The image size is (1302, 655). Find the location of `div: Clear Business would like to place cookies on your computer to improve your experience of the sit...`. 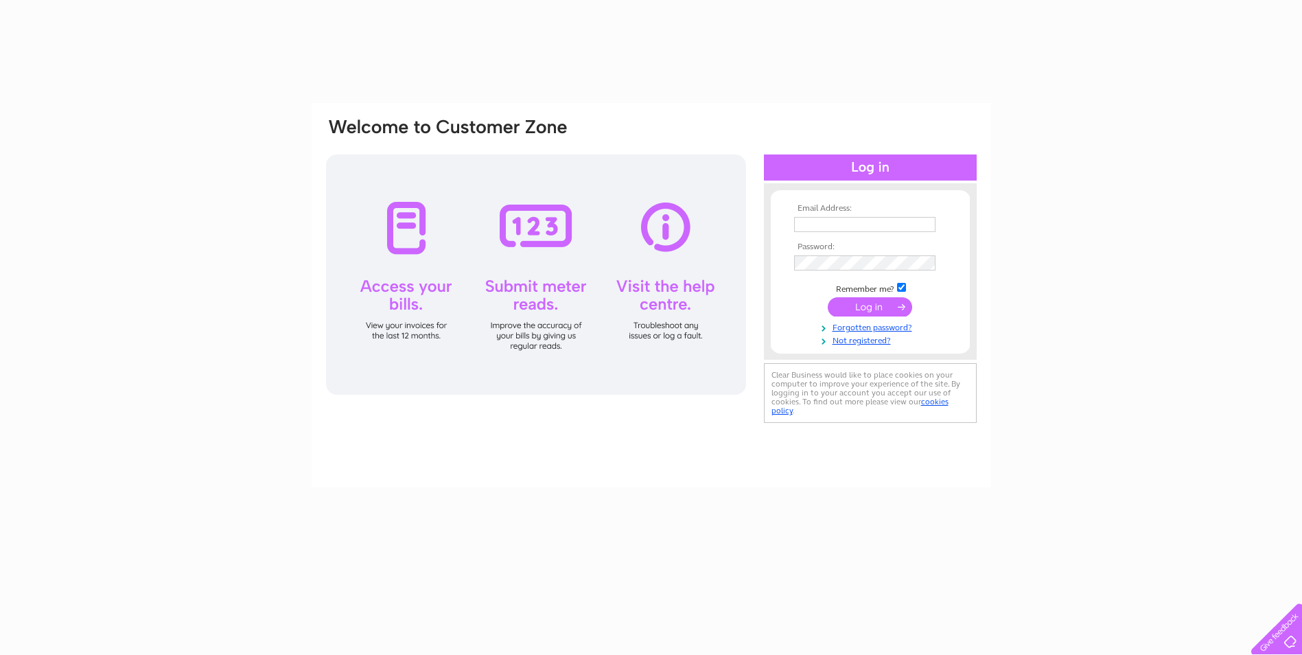

div: Clear Business would like to place cookies on your computer to improve your experience of the sit... is located at coordinates (870, 393).